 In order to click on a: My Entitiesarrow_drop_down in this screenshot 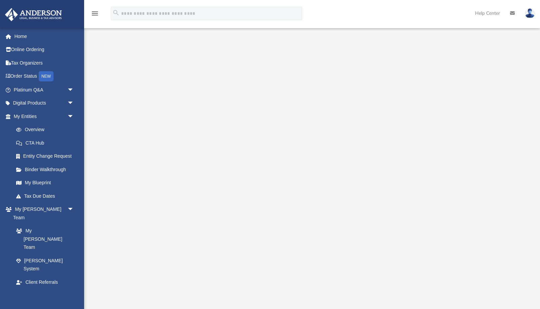, I will do `click(44, 116)`.